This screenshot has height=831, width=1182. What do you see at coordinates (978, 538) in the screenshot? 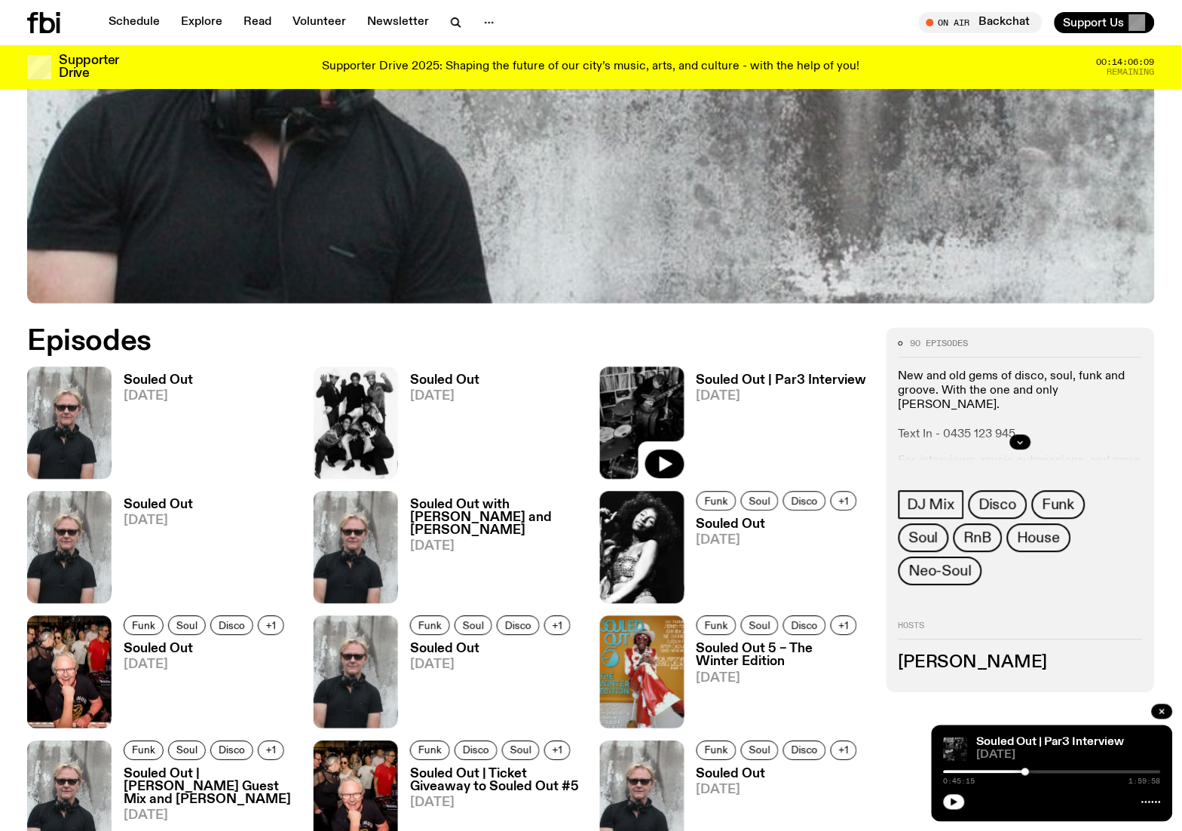
I see `span: RnB` at bounding box center [978, 538].